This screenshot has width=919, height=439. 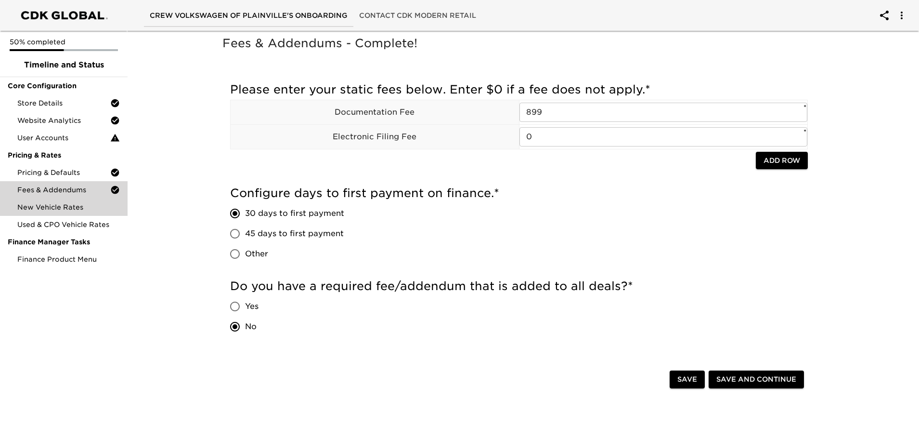 What do you see at coordinates (64, 190) in the screenshot?
I see `span: Fees & Addendums` at bounding box center [64, 190].